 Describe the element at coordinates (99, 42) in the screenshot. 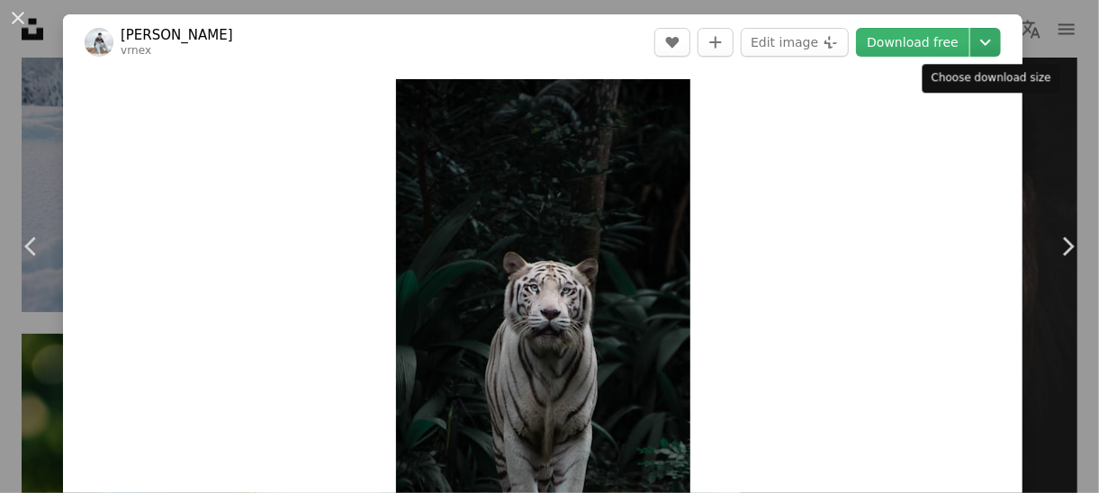

I see `a: Go to Kar Ming Moo's profile` at that location.